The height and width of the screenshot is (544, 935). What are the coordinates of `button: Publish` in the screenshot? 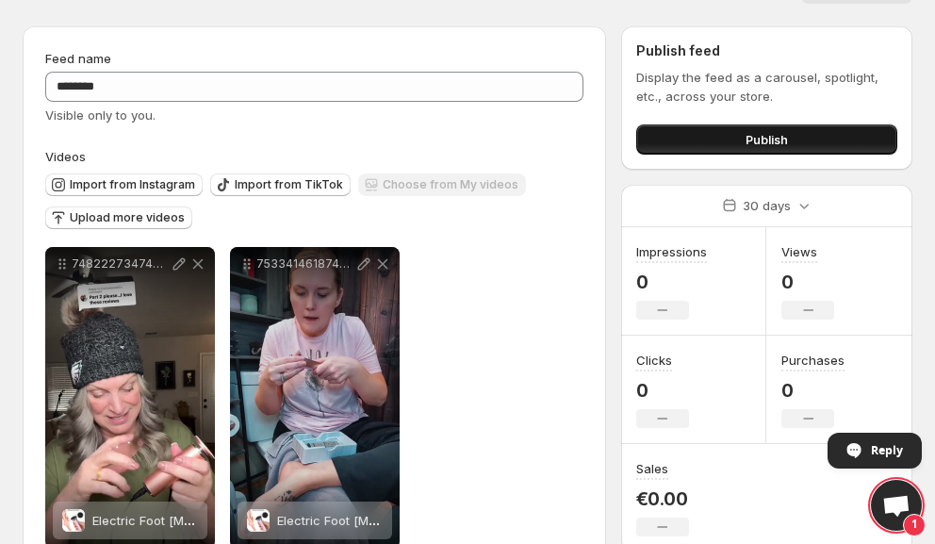 It's located at (766, 139).